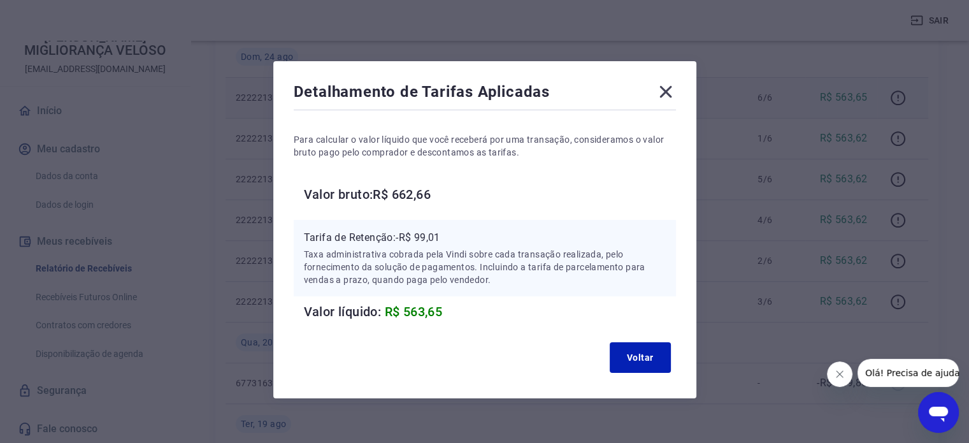  I want to click on p: Taxa administrativa cobrada pela Vindi sobre cada transação realizada, pelo fornecimento da soluç..., so click(485, 267).